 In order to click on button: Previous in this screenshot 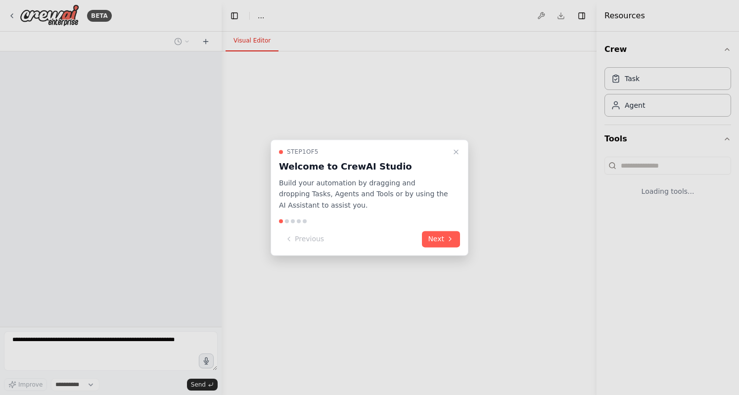, I will do `click(304, 239)`.